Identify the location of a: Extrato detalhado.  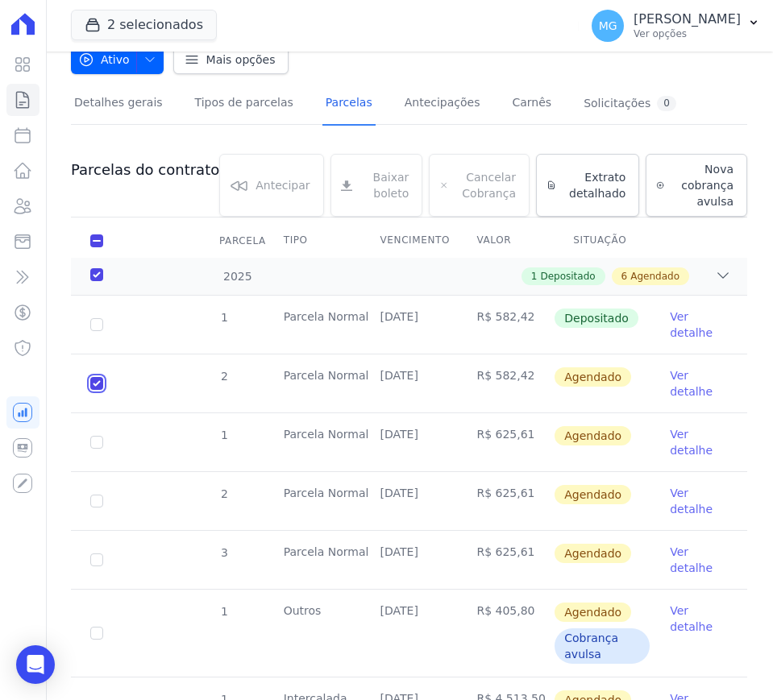
(587, 185).